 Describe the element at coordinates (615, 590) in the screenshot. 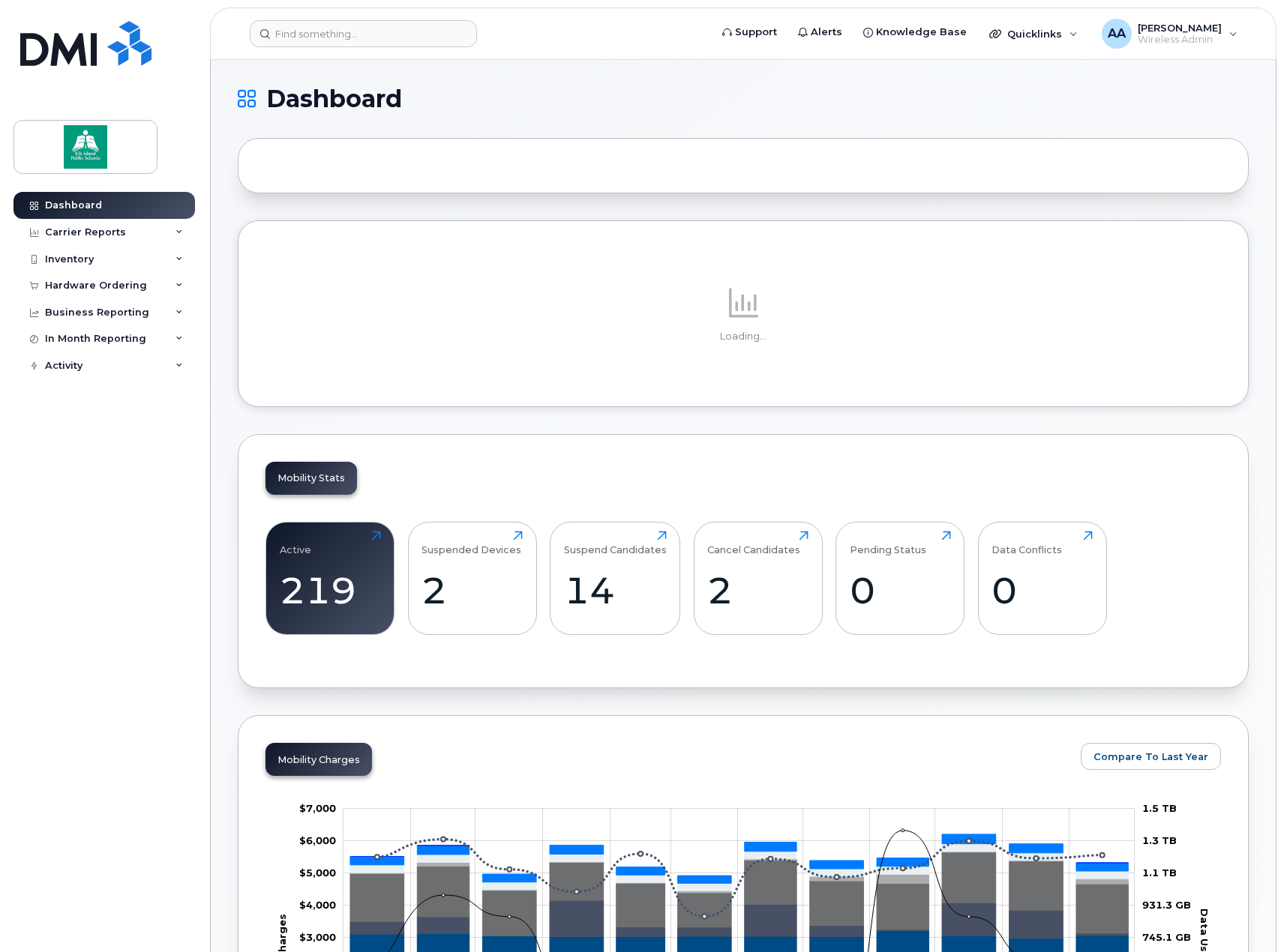

I see `div: 14` at that location.